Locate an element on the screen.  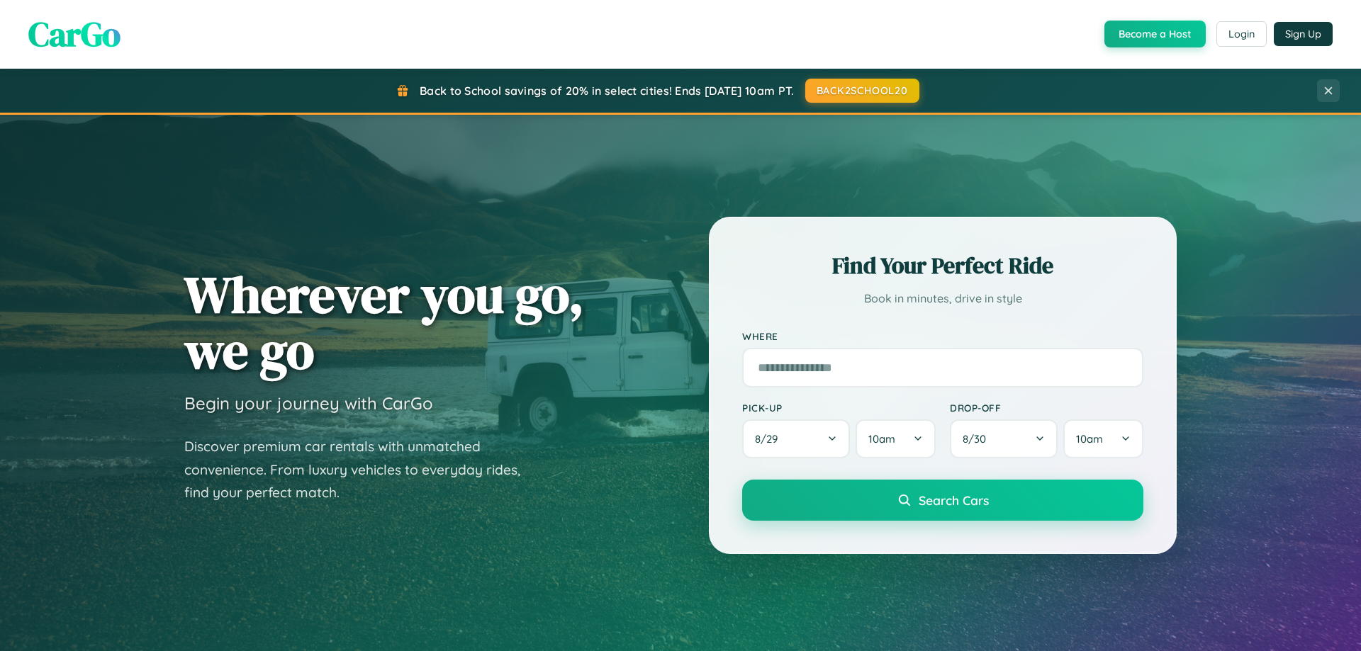
button: Search Cars is located at coordinates (942, 500).